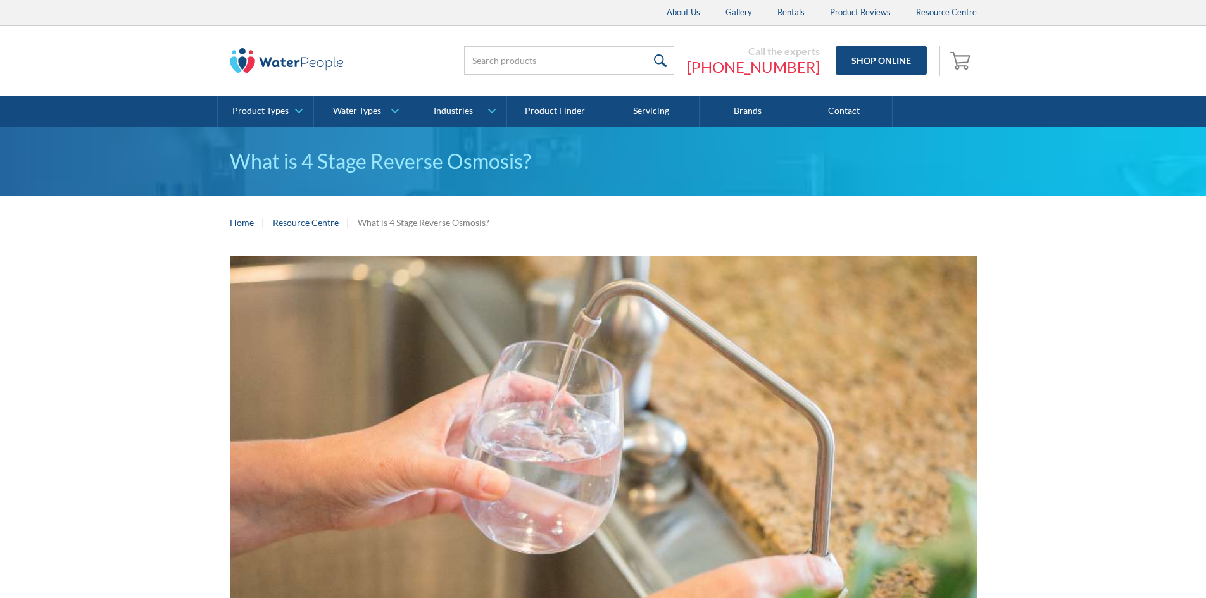 This screenshot has width=1206, height=598. What do you see at coordinates (845, 111) in the screenshot?
I see `a: Contact` at bounding box center [845, 111].